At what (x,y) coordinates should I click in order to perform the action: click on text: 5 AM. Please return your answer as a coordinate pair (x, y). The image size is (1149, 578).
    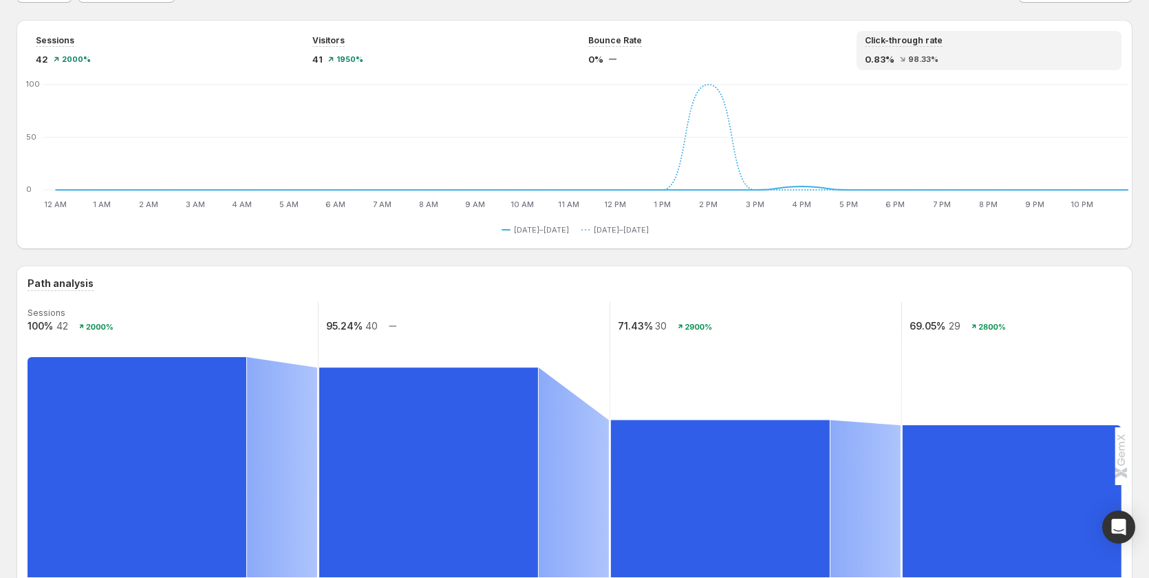
    Looking at the image, I should click on (289, 204).